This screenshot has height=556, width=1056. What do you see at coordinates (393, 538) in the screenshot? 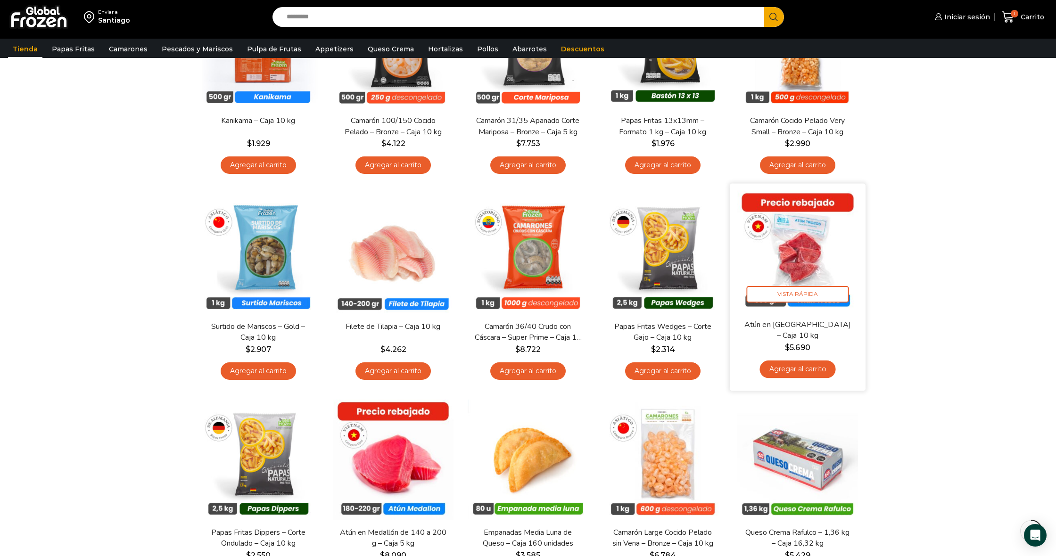
I see `a: Atún en Medallón de 140 a 200 g – Caja 5 kg` at bounding box center [393, 538].